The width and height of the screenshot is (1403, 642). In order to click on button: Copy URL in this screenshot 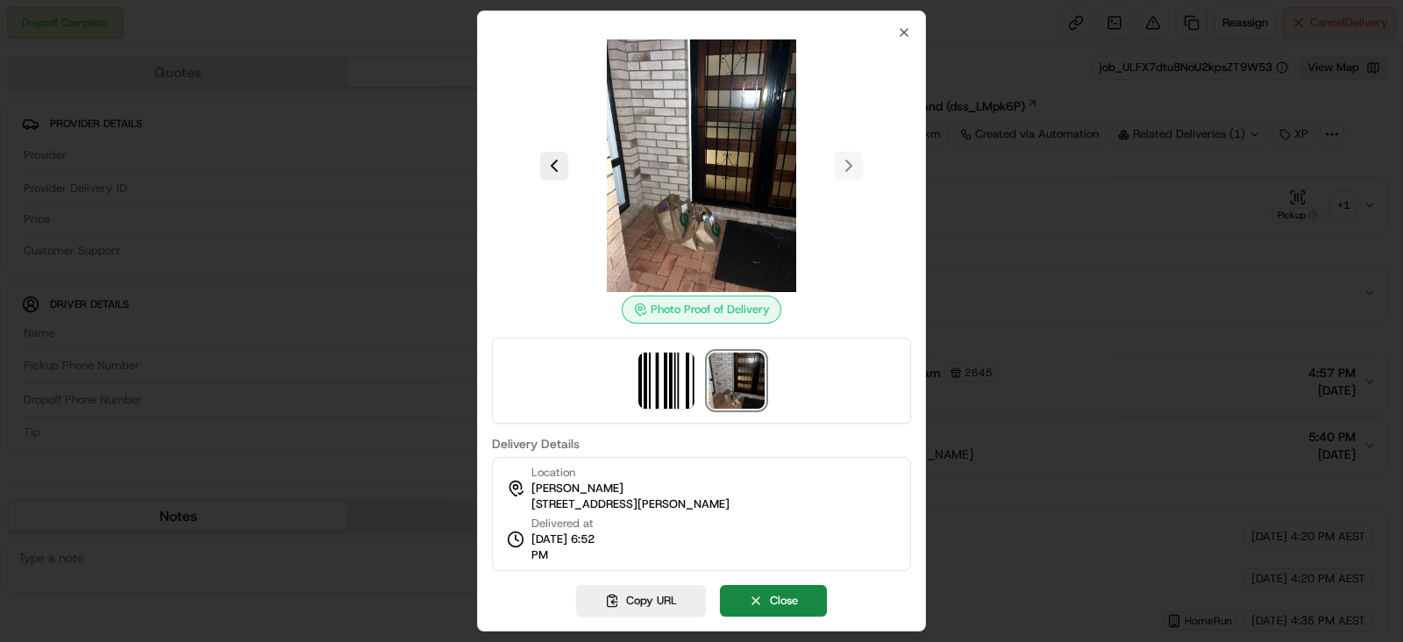, I will do `click(641, 601)`.